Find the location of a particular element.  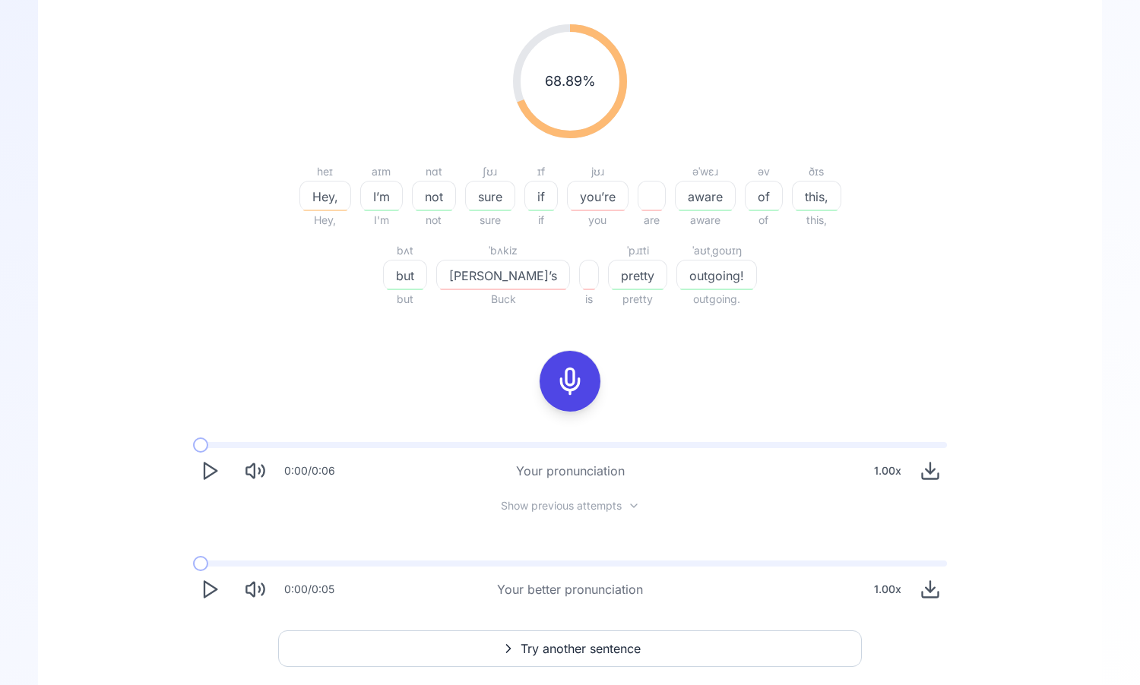

div: aɪm is located at coordinates (382, 172).